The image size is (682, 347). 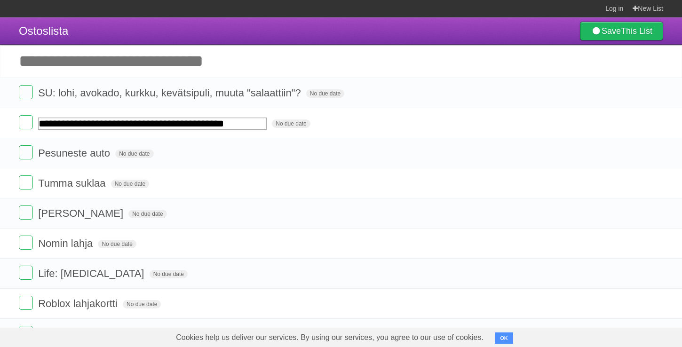 I want to click on span: Cookies help us deliver our services. By using our services, you agree to our use of cookies., so click(x=330, y=338).